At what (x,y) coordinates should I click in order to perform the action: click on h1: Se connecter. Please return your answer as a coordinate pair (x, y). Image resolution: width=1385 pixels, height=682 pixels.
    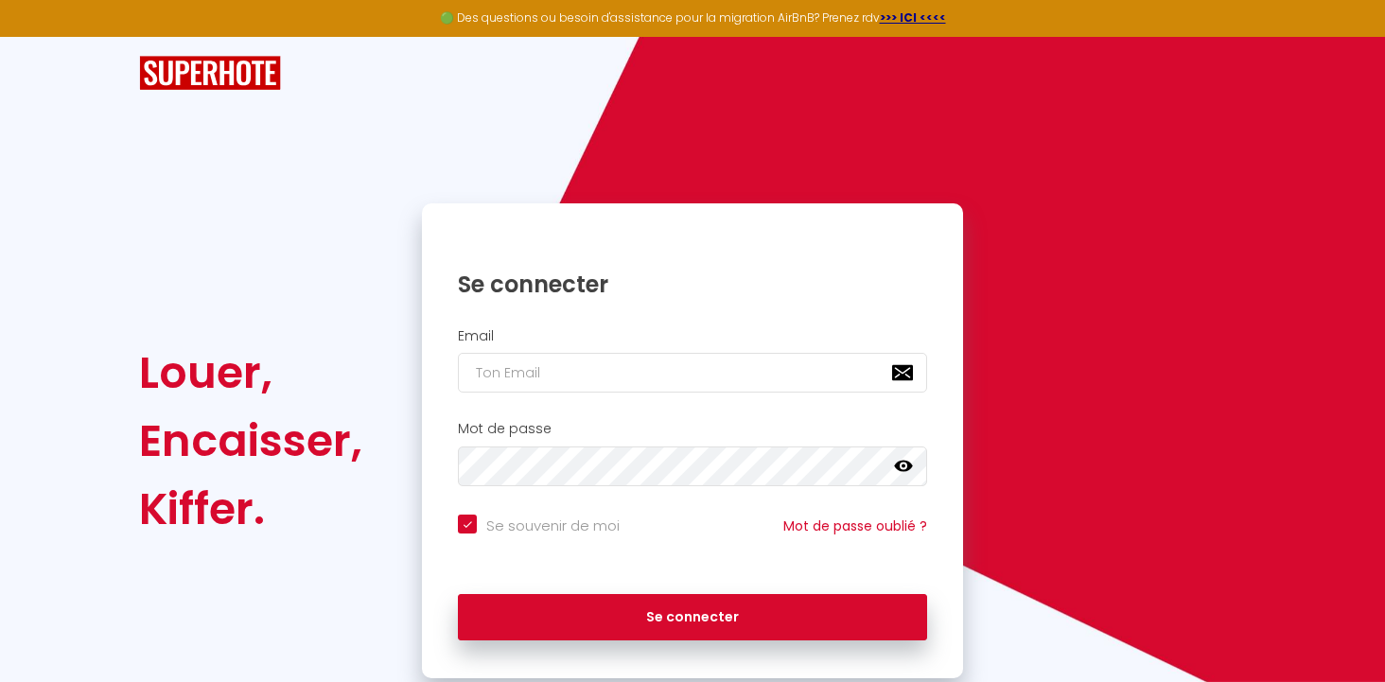
    Looking at the image, I should click on (693, 284).